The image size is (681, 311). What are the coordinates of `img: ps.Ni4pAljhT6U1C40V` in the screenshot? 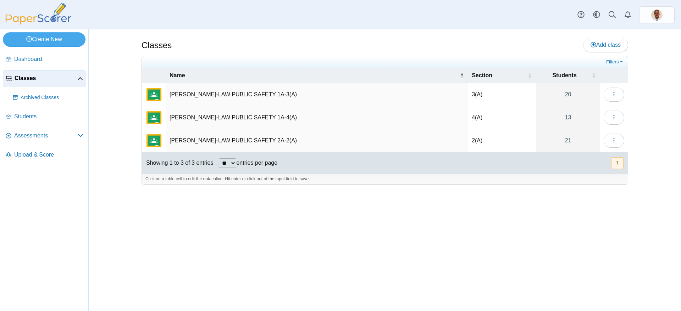 It's located at (657, 15).